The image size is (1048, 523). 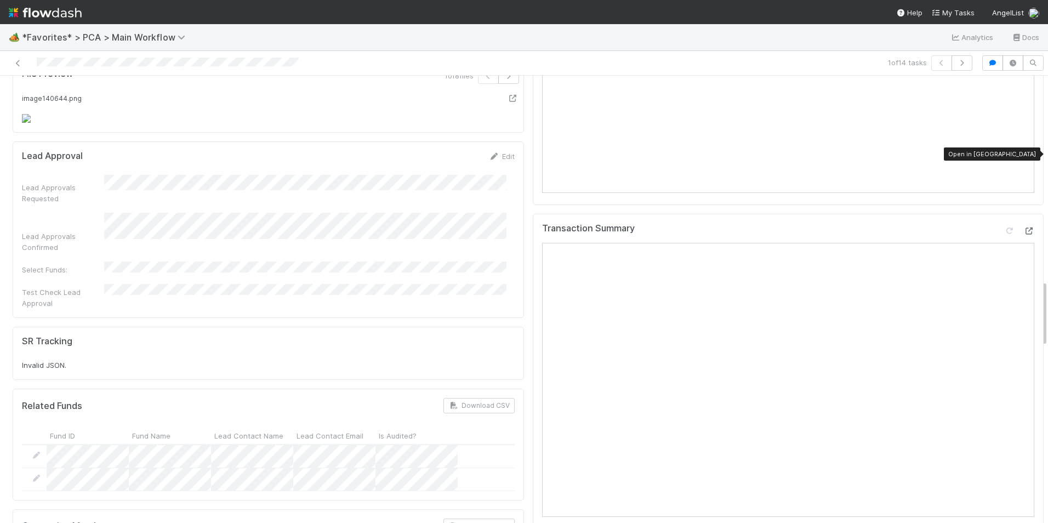 What do you see at coordinates (1025, 37) in the screenshot?
I see `a: Docs` at bounding box center [1025, 37].